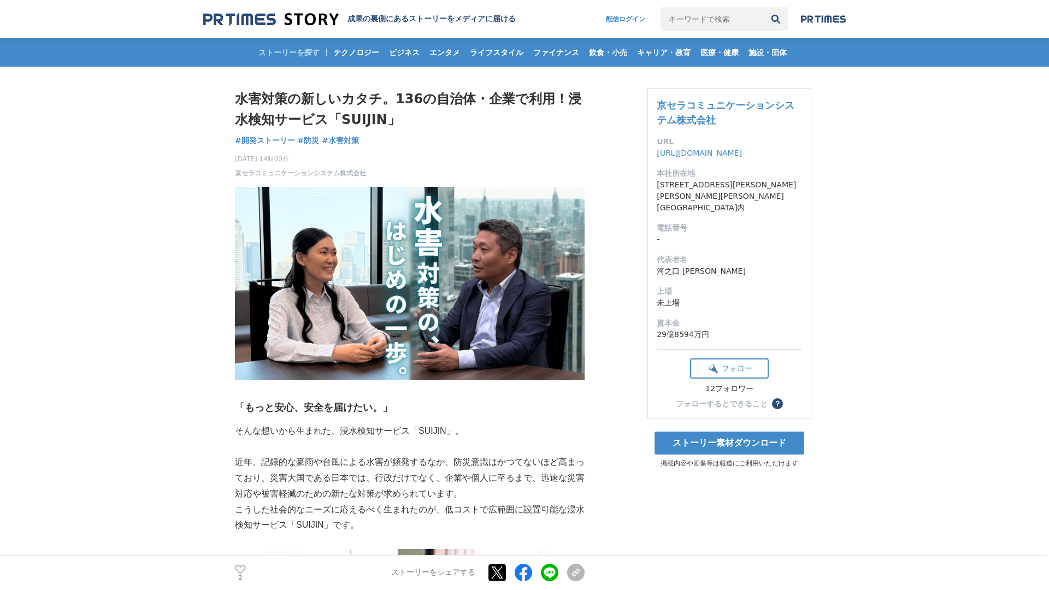 Image resolution: width=1049 pixels, height=590 pixels. What do you see at coordinates (445, 52) in the screenshot?
I see `a: エンタメ` at bounding box center [445, 52].